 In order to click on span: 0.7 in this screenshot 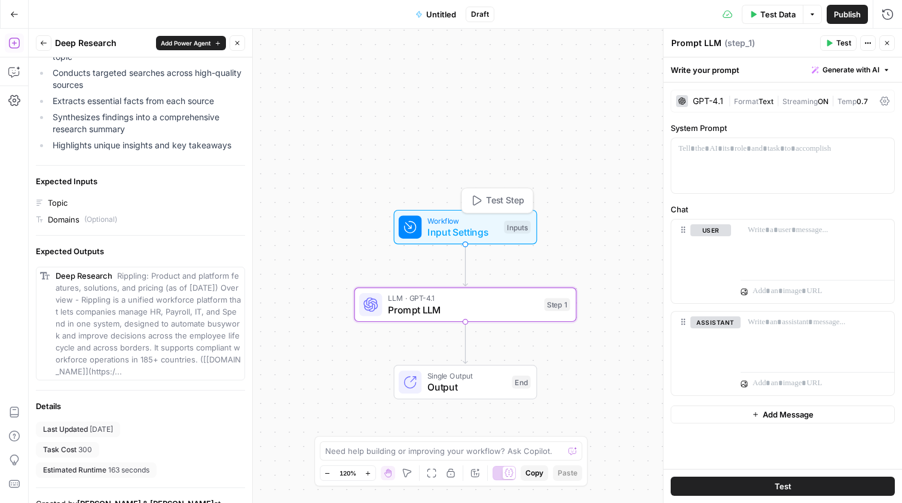, I will do `click(862, 101)`.